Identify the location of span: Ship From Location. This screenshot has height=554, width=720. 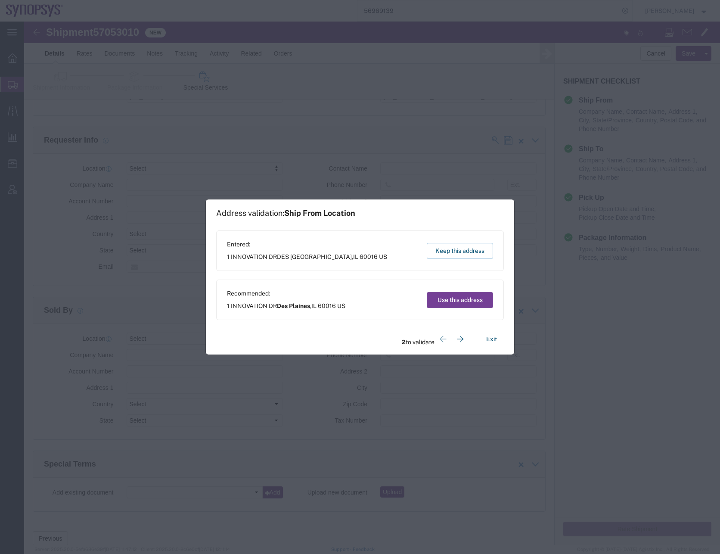
(320, 213).